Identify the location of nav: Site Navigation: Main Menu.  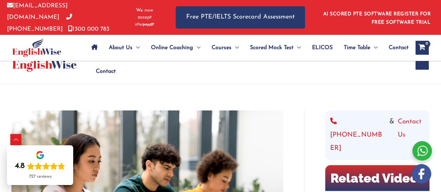
(247, 48).